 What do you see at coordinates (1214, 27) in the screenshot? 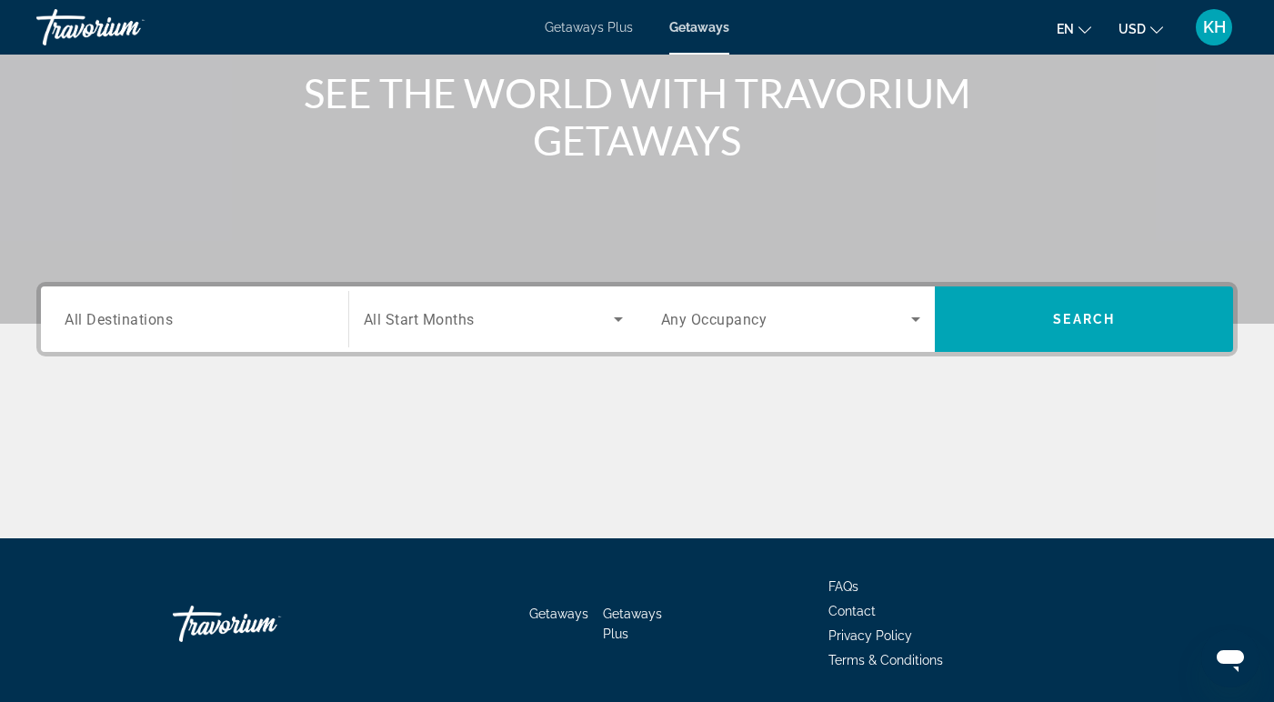
I see `button: User Menu` at bounding box center [1214, 27].